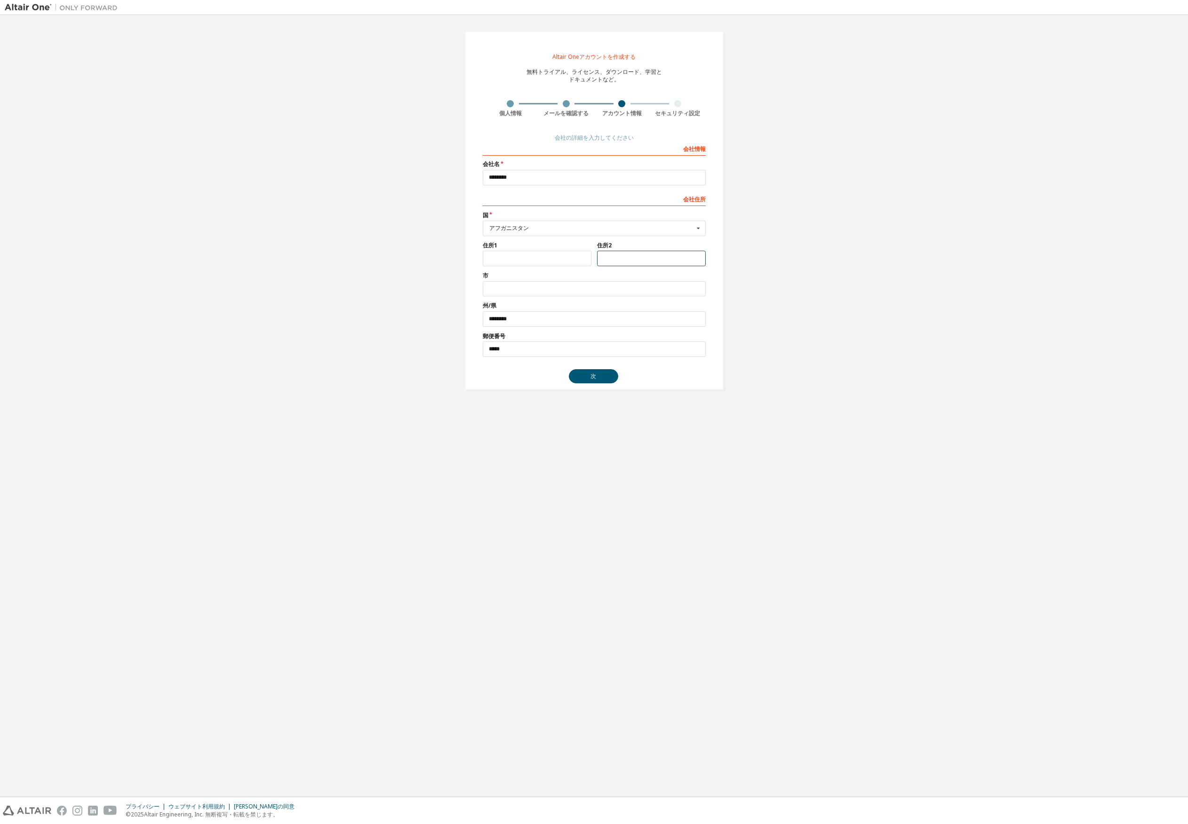 The width and height of the screenshot is (1188, 824). Describe the element at coordinates (485, 215) in the screenshot. I see `font: 国` at that location.